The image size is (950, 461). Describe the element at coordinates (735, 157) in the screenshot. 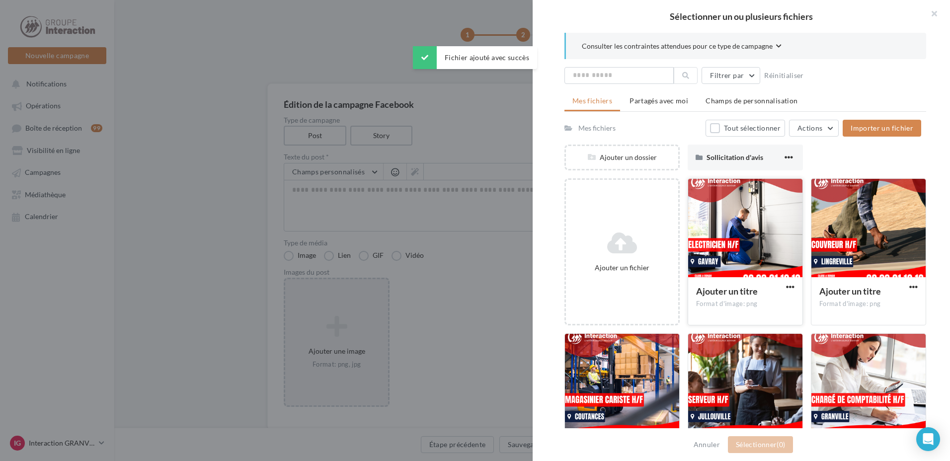

I see `span: Sollicitation d'avis` at that location.